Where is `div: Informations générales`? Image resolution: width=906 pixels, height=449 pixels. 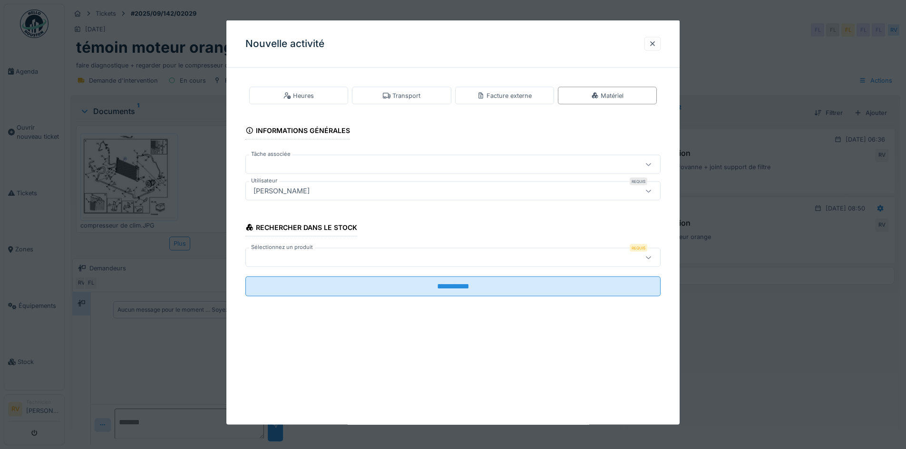 div: Informations générales is located at coordinates (298, 132).